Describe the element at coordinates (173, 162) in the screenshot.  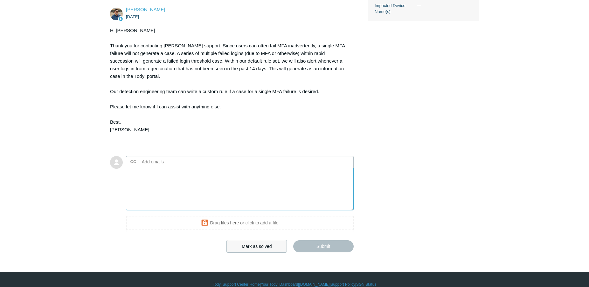
I see `input: Add emails` at that location.